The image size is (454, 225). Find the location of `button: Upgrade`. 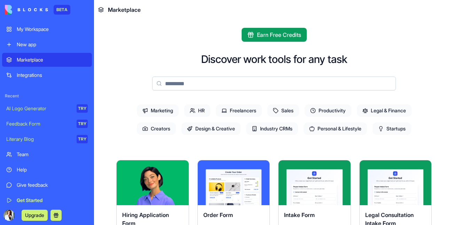

button: Upgrade is located at coordinates (34, 215).